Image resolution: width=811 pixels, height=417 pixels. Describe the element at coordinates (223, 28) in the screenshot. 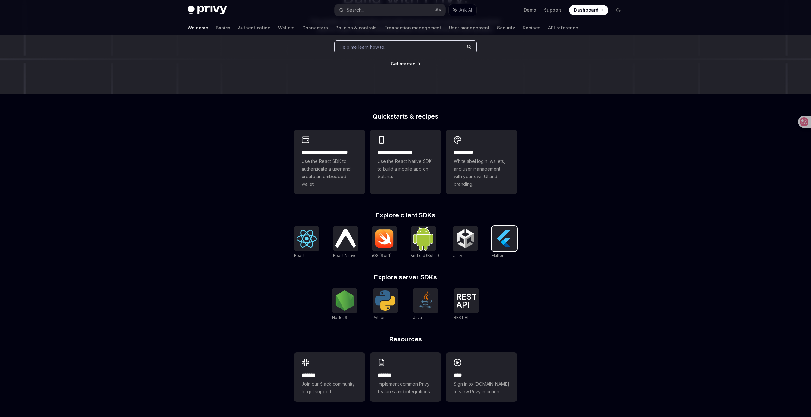

I see `a: Basics` at that location.